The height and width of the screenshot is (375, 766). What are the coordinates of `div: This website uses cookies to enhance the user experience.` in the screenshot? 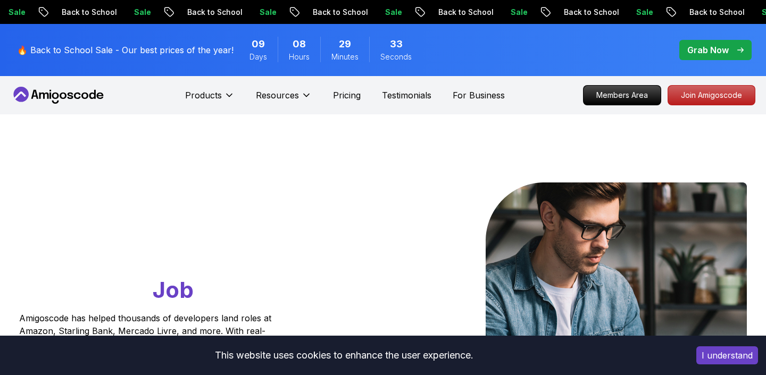 It's located at (344, 355).